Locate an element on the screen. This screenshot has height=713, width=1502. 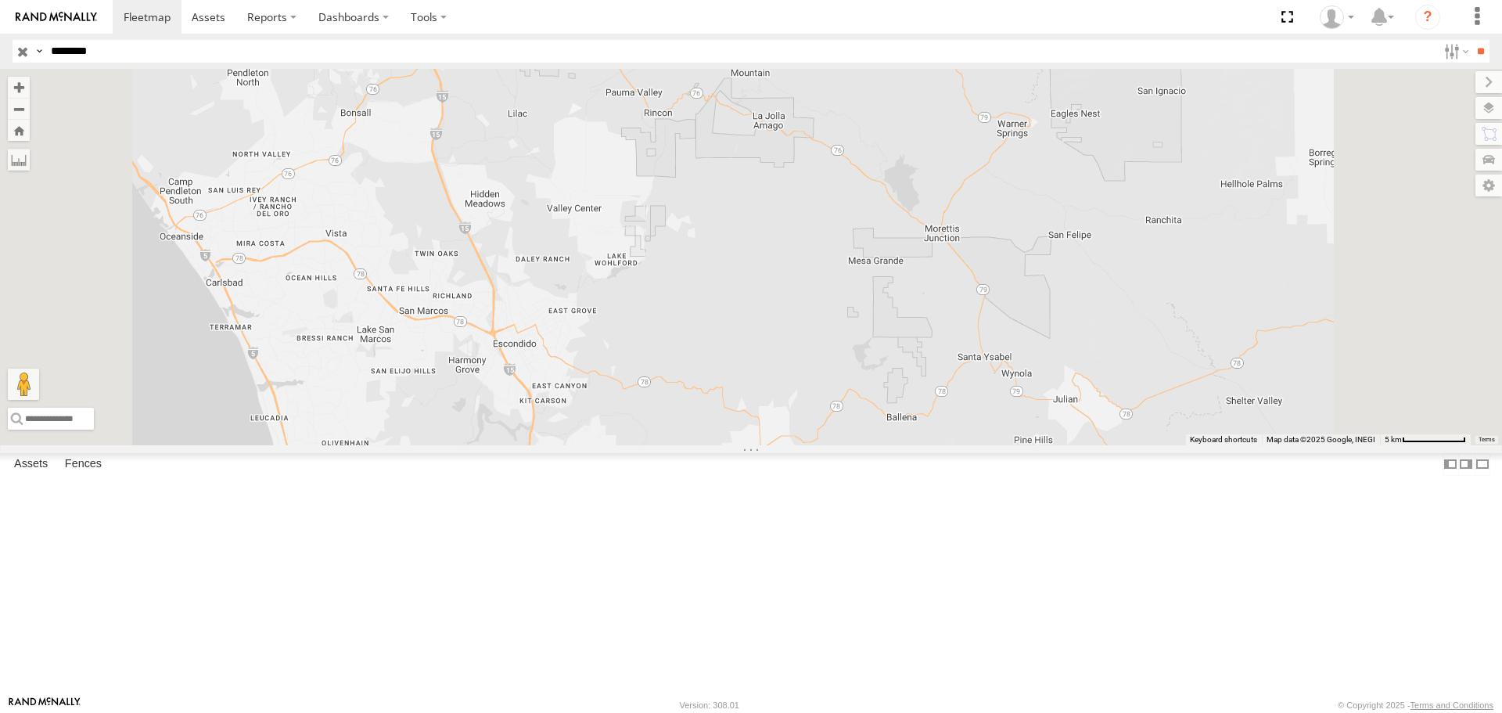
span: 5 km is located at coordinates (1393, 439).